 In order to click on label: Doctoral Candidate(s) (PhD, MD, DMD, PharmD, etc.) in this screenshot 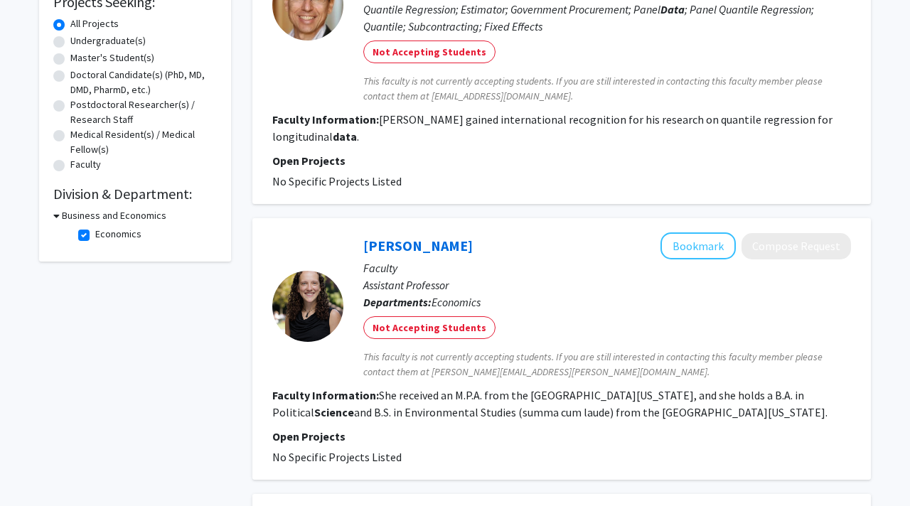, I will do `click(144, 82)`.